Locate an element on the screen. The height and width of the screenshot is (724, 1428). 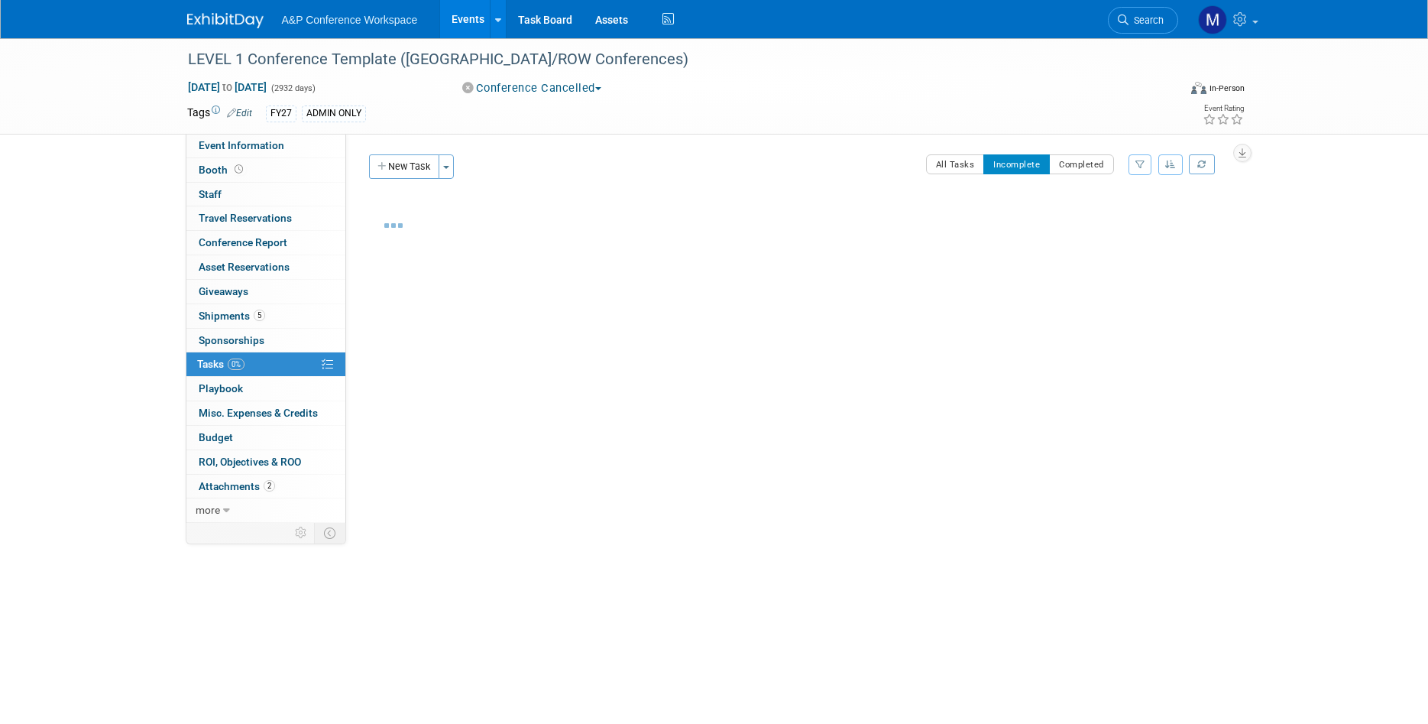
div: Event Format is located at coordinates (1167, 91).